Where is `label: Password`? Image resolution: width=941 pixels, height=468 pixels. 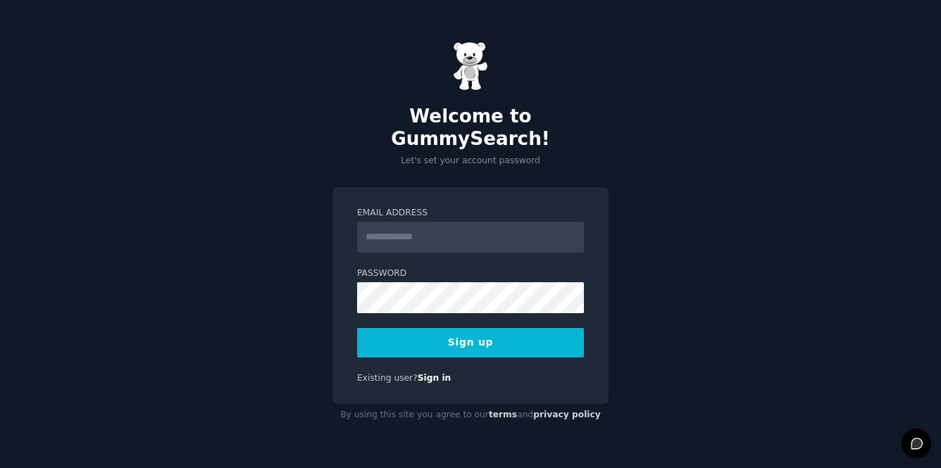 label: Password is located at coordinates (471, 274).